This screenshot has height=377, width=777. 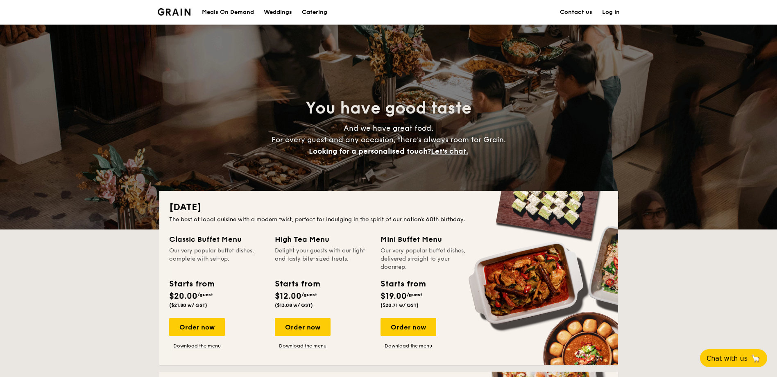 What do you see at coordinates (188, 305) in the screenshot?
I see `span: ($21.80 w/ GST)` at bounding box center [188, 305].